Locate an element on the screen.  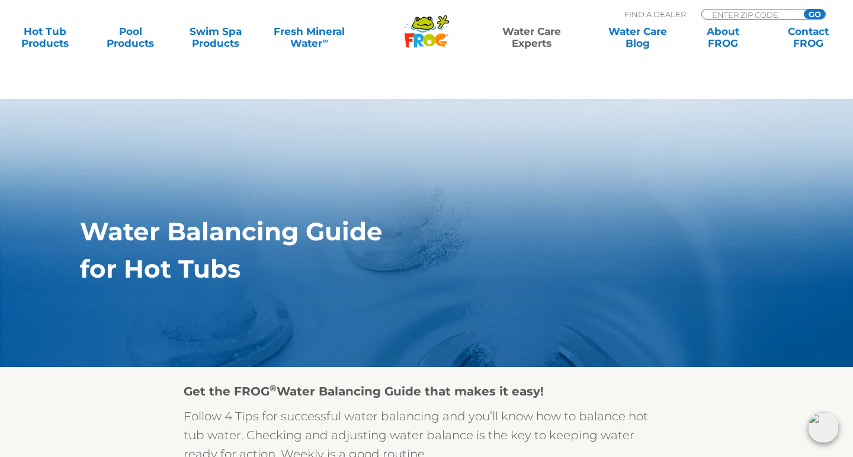
a: Hot TubProducts is located at coordinates (45, 37).